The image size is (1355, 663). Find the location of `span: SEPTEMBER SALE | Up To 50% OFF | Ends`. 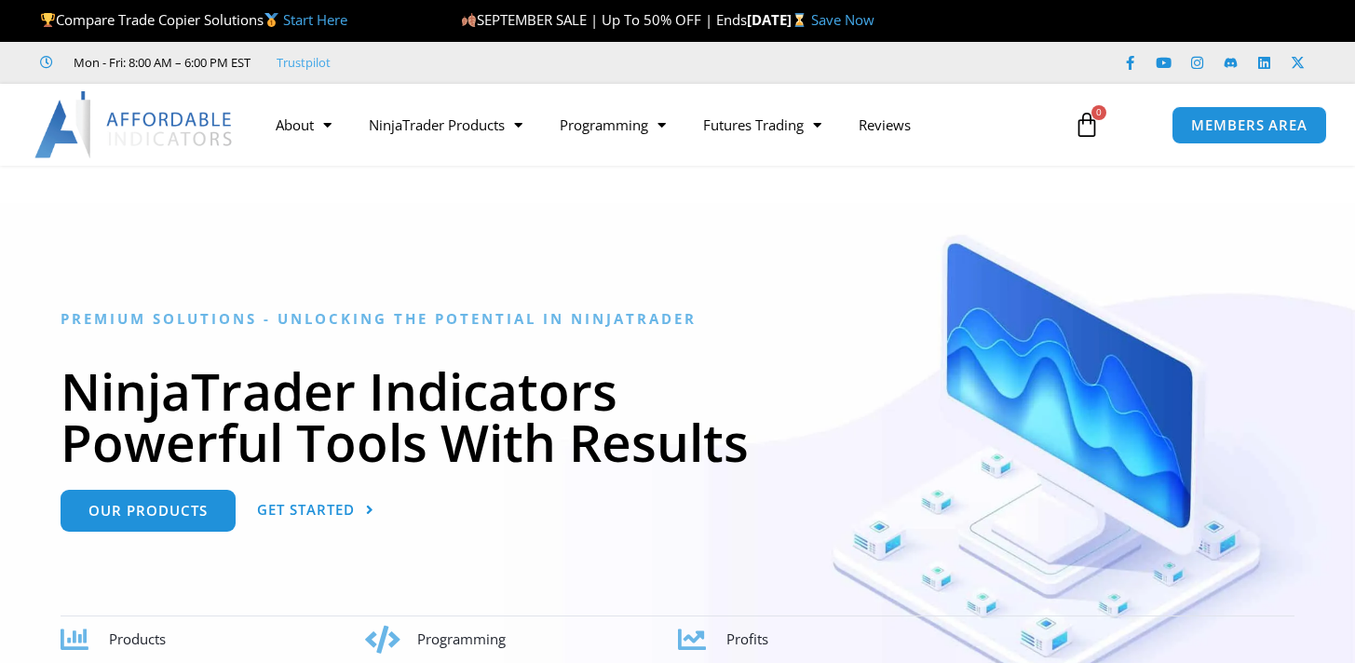

span: SEPTEMBER SALE | Up To 50% OFF | Ends is located at coordinates (604, 20).